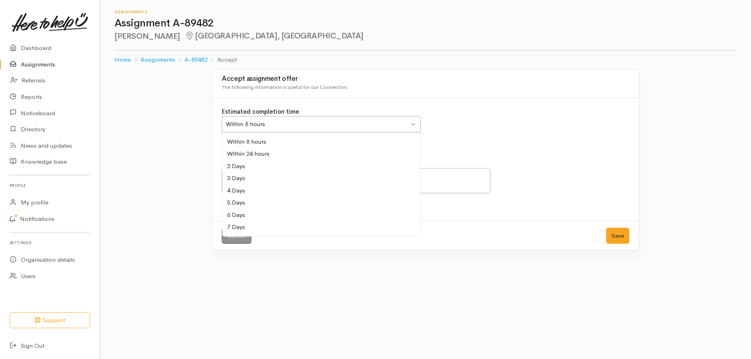 This screenshot has width=751, height=359. Describe the element at coordinates (50, 243) in the screenshot. I see `h6: Settings` at that location.